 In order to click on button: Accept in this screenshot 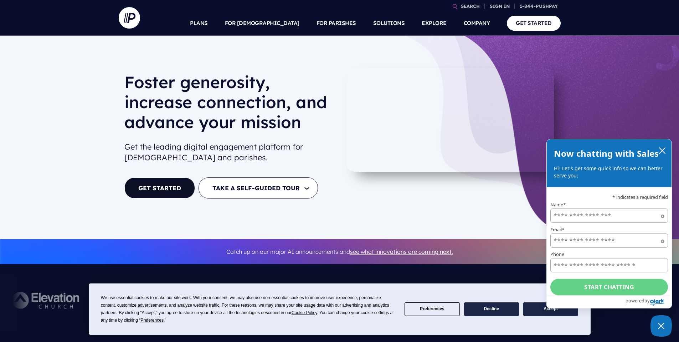, I will do `click(551, 309)`.